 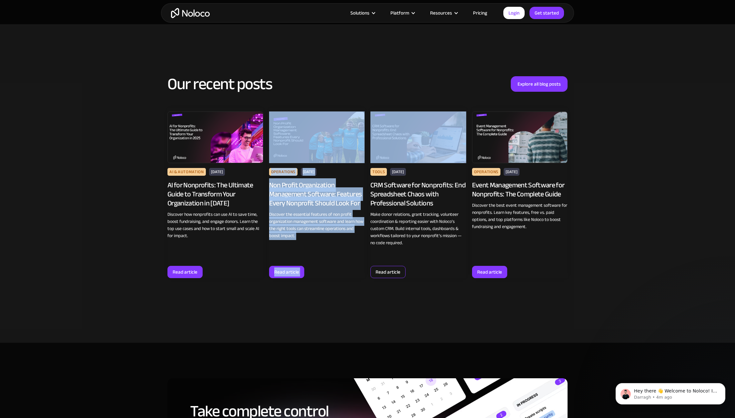 I want to click on a: Login, so click(x=514, y=13).